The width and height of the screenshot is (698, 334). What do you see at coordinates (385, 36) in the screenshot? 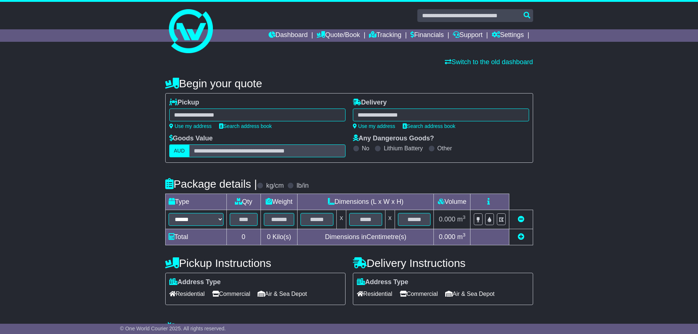
I see `a: Tracking` at bounding box center [385, 36].